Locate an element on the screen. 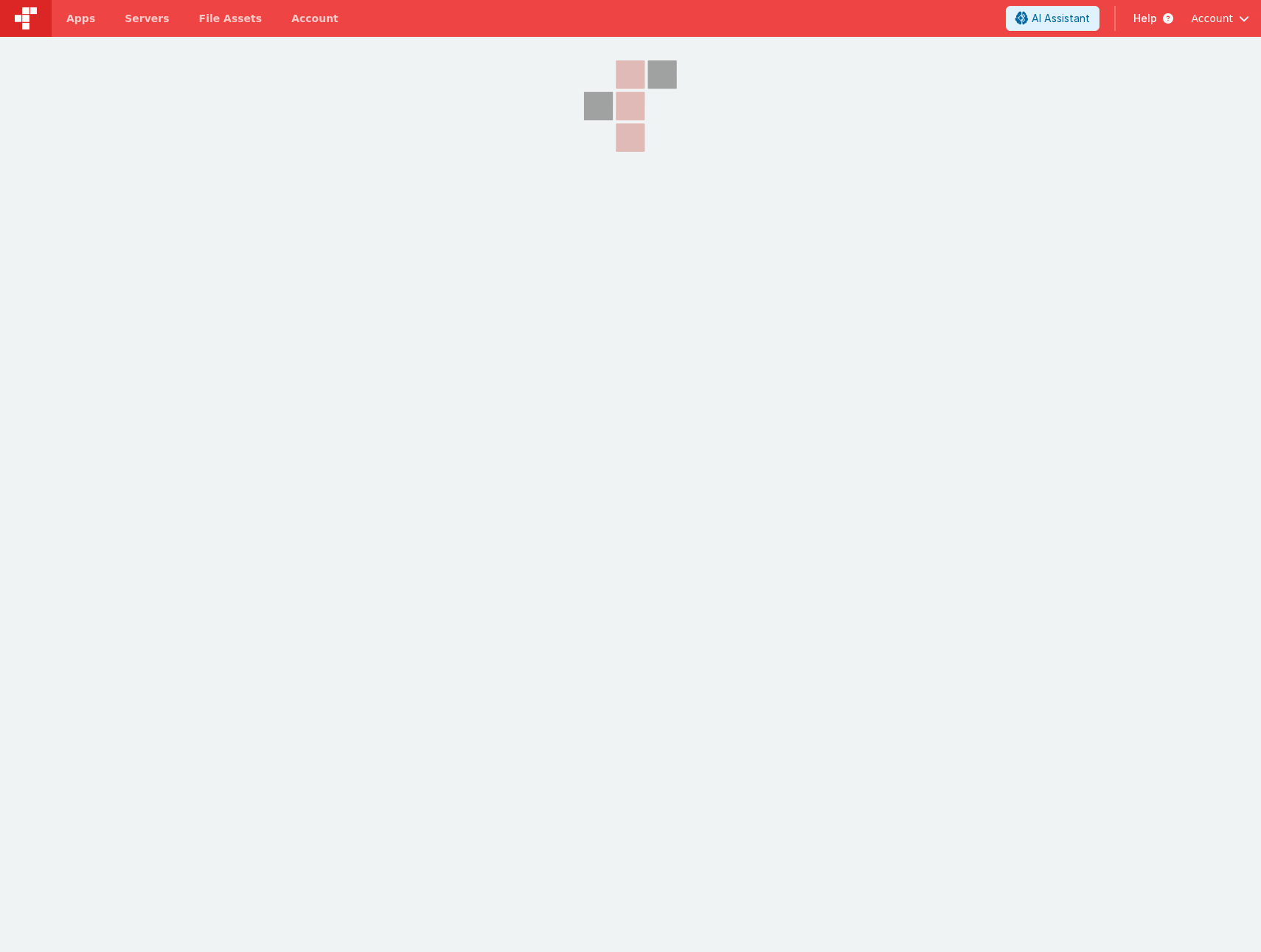  span: Apps is located at coordinates (81, 19).